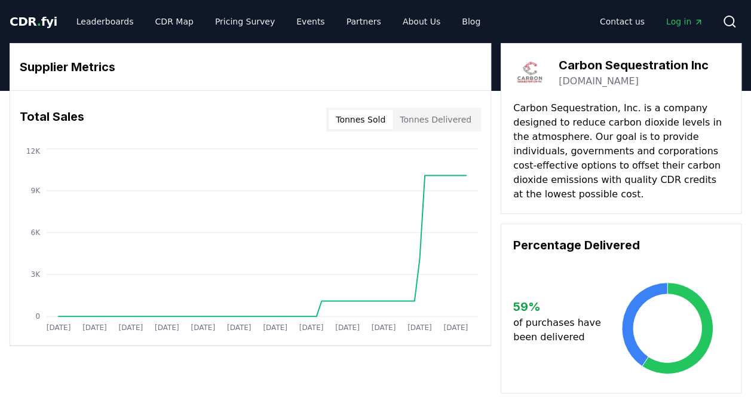 This screenshot has width=751, height=403. Describe the element at coordinates (38, 316) in the screenshot. I see `tspan: 0` at that location.